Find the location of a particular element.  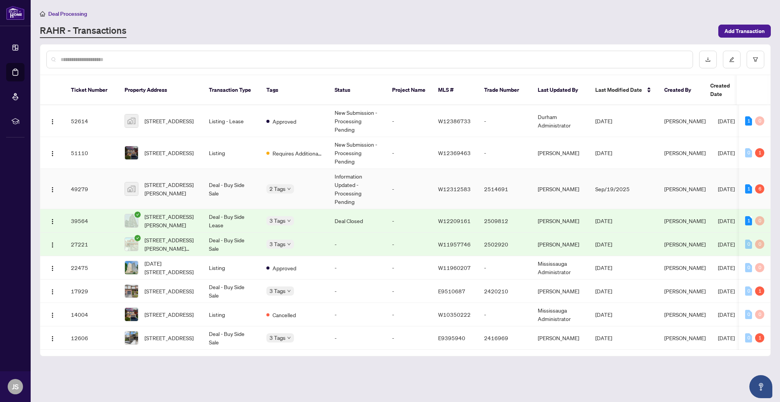

th: Created By is located at coordinates (681, 90).